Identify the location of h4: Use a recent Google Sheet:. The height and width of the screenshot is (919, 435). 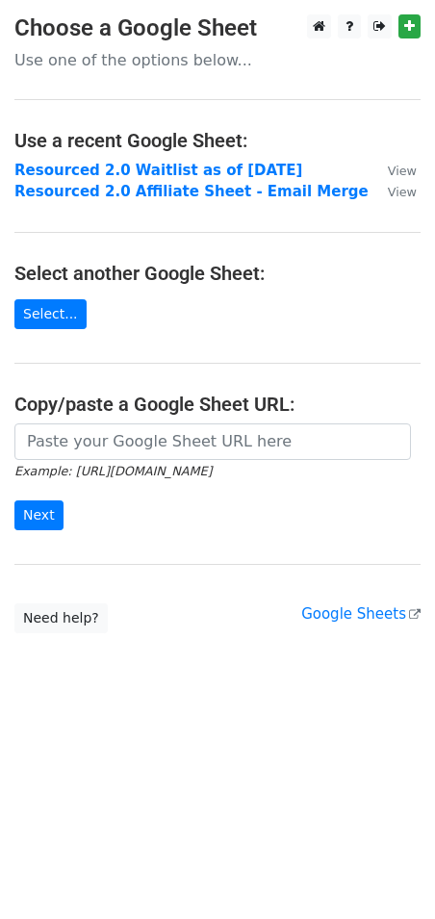
(218, 141).